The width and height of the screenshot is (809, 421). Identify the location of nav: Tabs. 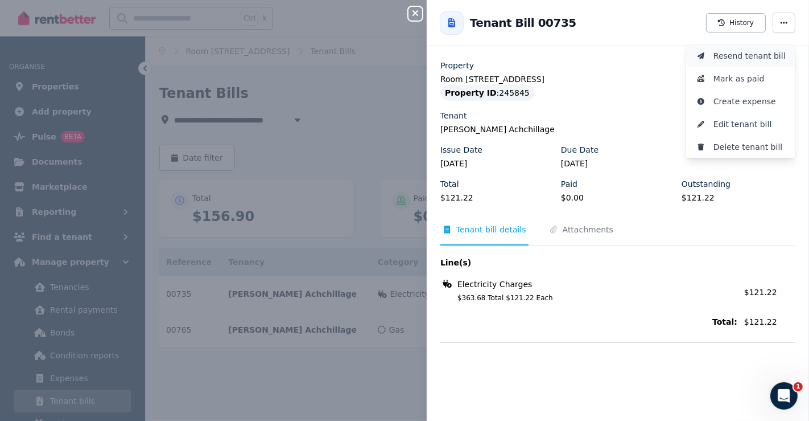
(618, 234).